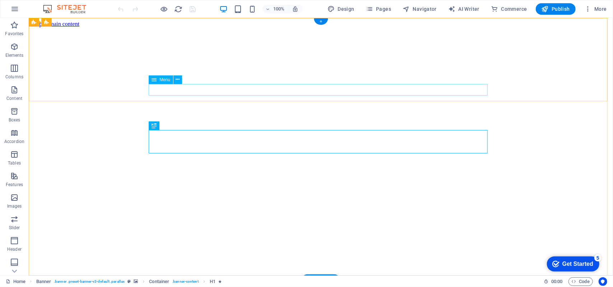  I want to click on span: More, so click(596, 9).